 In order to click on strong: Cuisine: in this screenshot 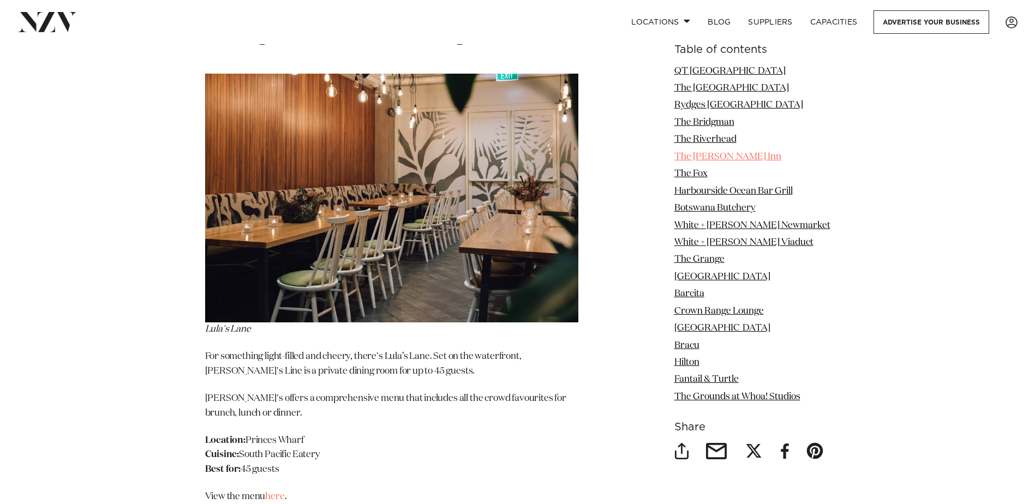, I will do `click(222, 455)`.